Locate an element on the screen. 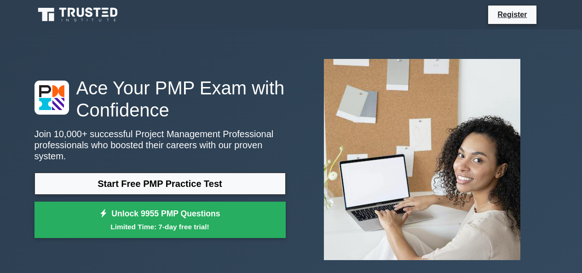 This screenshot has height=273, width=582. p: Join 10,000+ successful Project Management Professional professionals who boosted their careers w... is located at coordinates (160, 145).